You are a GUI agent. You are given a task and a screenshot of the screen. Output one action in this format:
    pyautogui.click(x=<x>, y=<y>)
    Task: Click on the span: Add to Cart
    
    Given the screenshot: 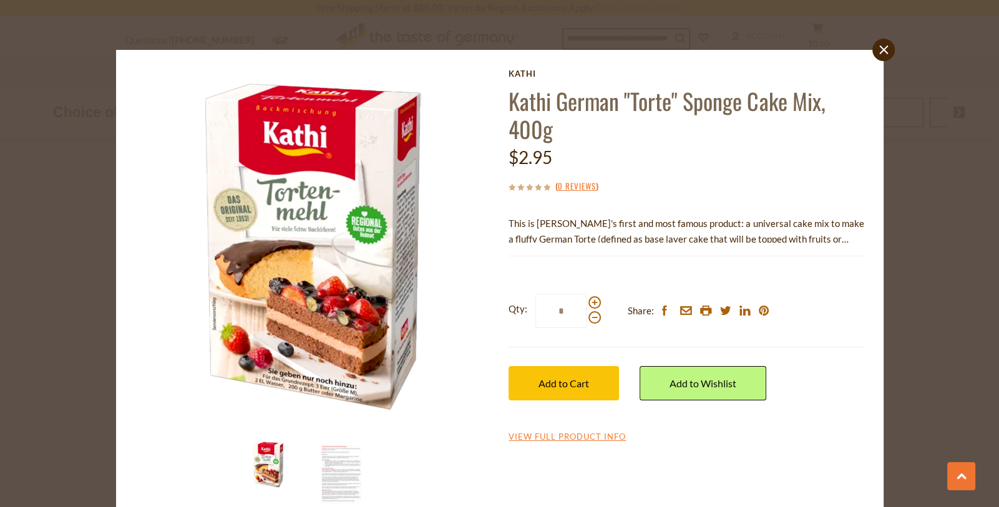 What is the action you would take?
    pyautogui.click(x=563, y=383)
    